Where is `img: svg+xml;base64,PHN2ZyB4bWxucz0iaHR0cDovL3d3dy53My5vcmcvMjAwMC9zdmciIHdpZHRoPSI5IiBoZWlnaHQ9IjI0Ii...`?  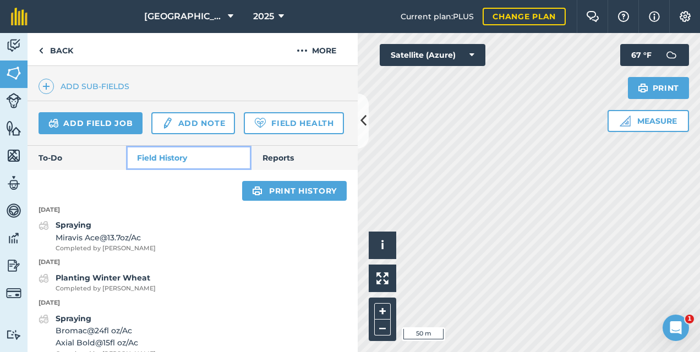
img: svg+xml;base64,PHN2ZyB4bWxucz0iaHR0cDovL3d3dy53My5vcmcvMjAwMC9zdmciIHdpZHRoPSI5IiBoZWlnaHQ9IjI0Ii... is located at coordinates (41, 51).